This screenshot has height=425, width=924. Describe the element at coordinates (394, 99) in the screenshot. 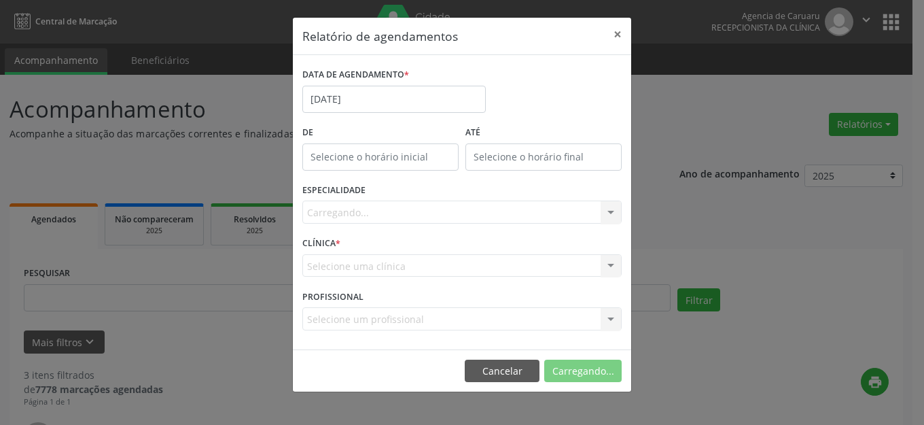

I see `input: Selecione uma data ou intervalo` at that location.